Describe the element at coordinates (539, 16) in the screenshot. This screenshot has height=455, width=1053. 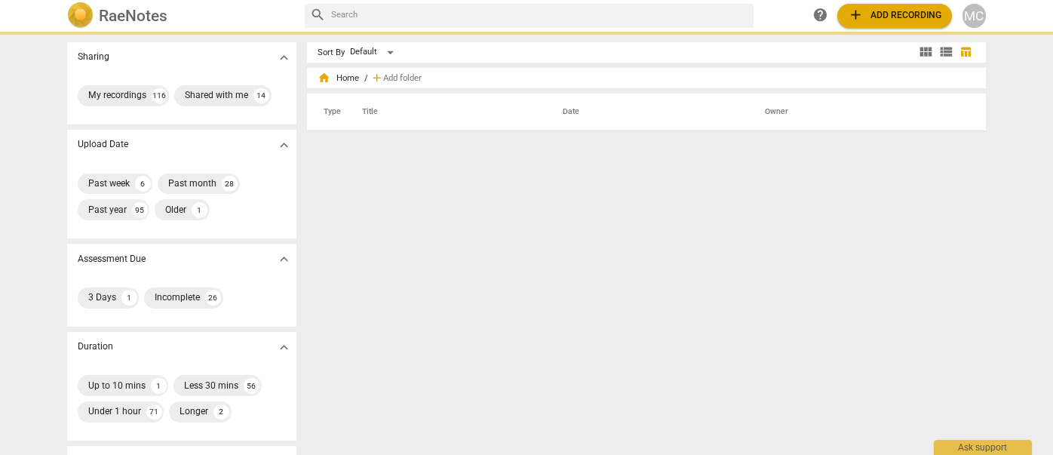
I see `input: Search` at that location.